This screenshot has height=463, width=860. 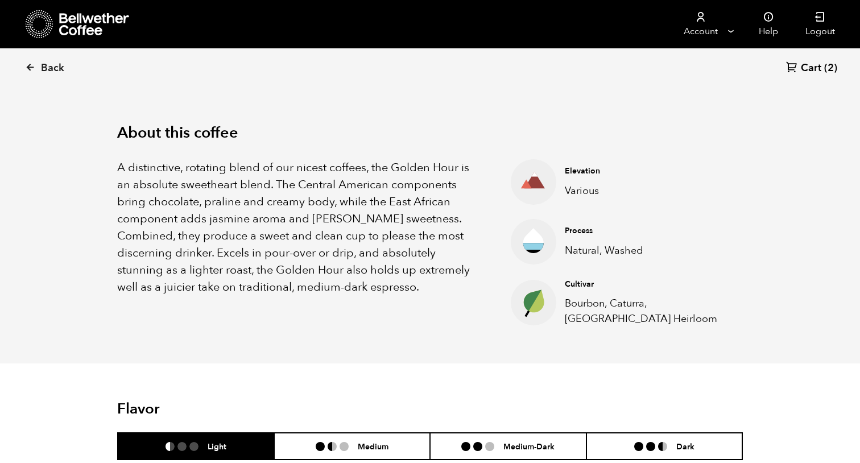 I want to click on h6: Light, so click(x=217, y=446).